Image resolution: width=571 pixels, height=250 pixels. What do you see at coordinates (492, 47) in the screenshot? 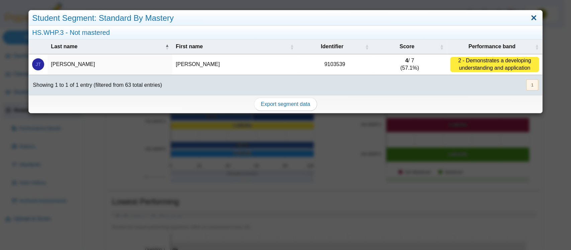
I see `span: Performance band` at bounding box center [492, 47].